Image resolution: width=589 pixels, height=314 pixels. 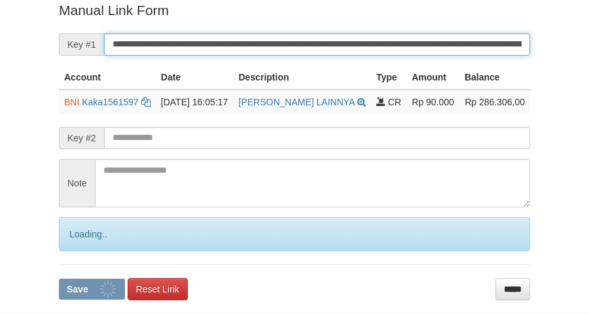 What do you see at coordinates (295, 10) in the screenshot?
I see `p: Manual Link Form` at bounding box center [295, 10].